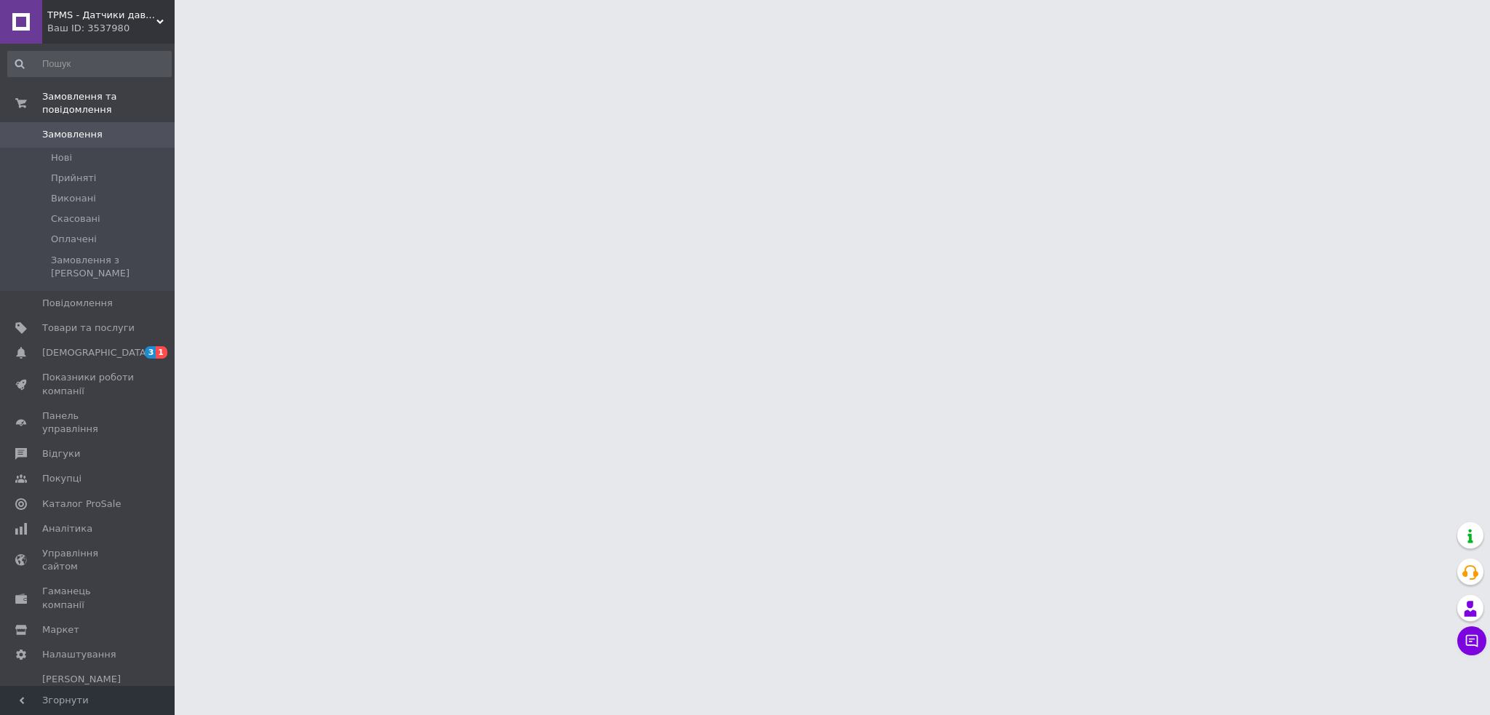  What do you see at coordinates (77, 303) in the screenshot?
I see `span: Повідомлення` at bounding box center [77, 303].